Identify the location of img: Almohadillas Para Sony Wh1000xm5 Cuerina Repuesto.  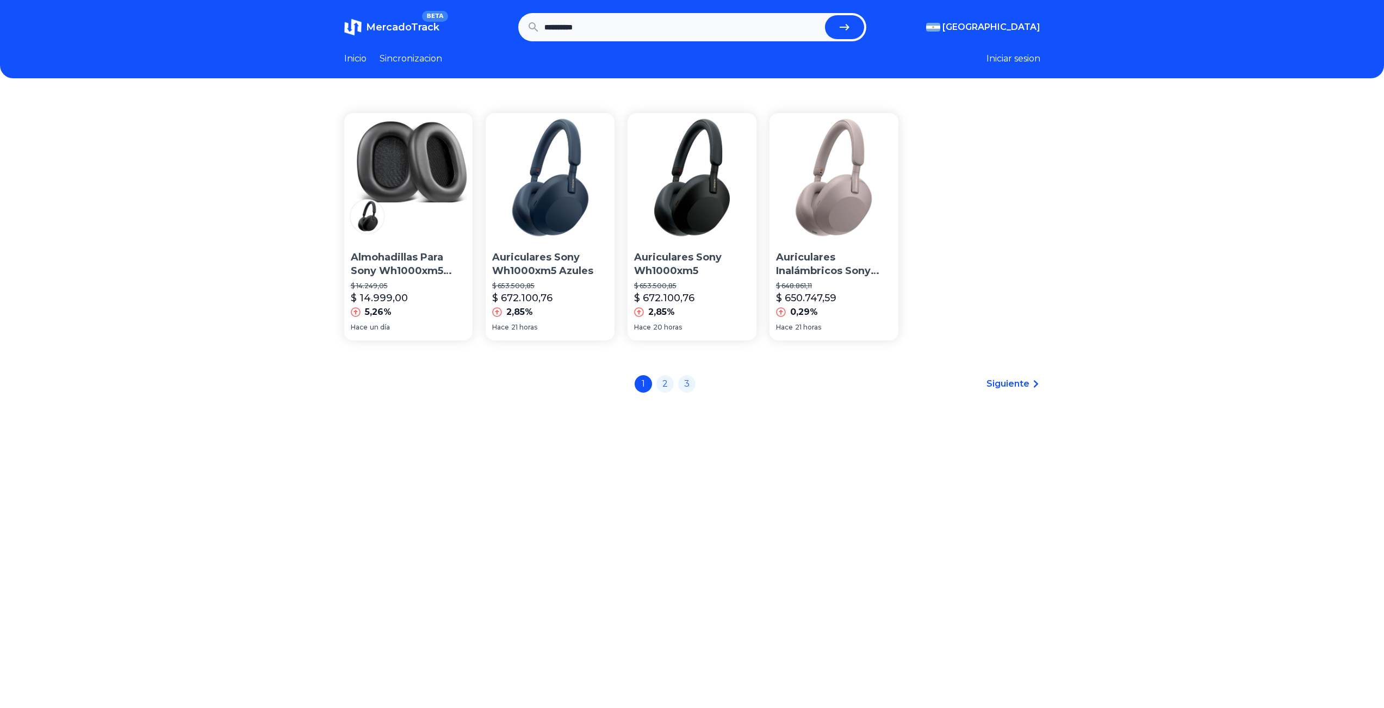
(409, 177).